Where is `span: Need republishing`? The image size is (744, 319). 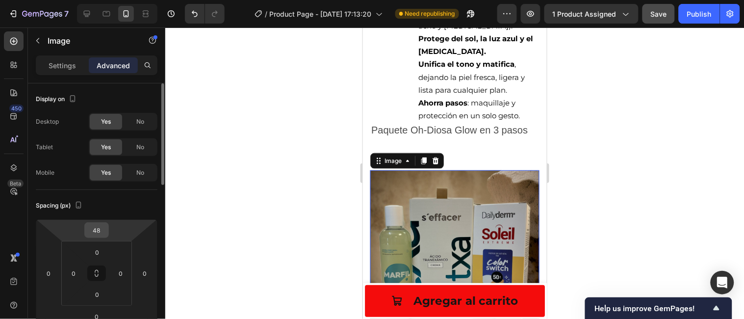
span: Need republishing is located at coordinates (430, 14).